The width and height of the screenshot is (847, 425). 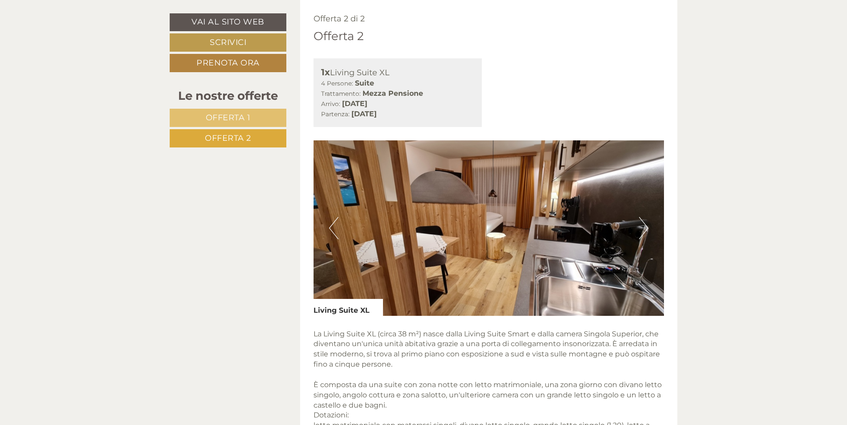 I want to click on button: Next, so click(x=643, y=228).